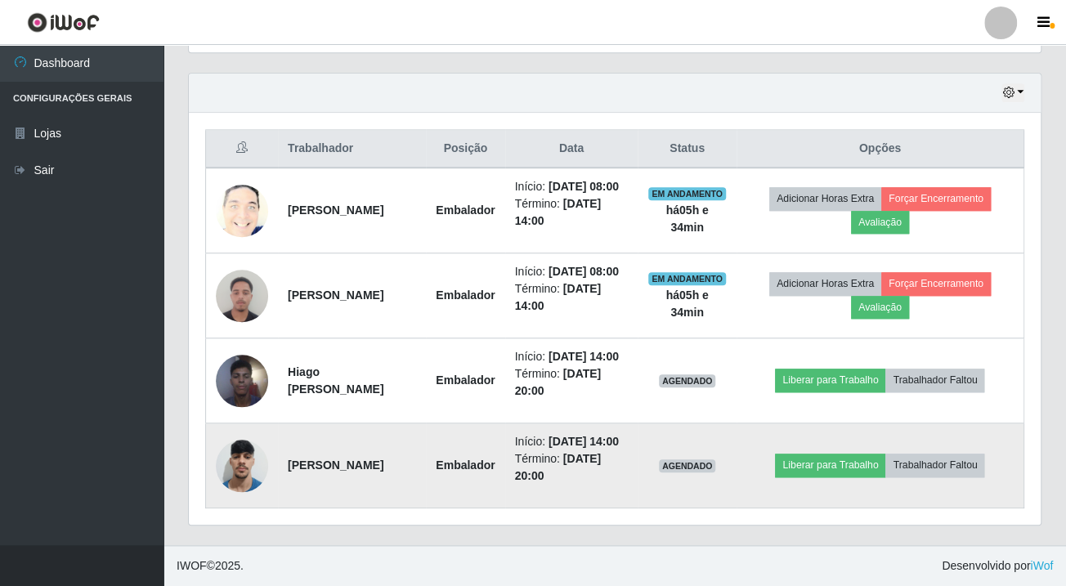  What do you see at coordinates (1042, 566) in the screenshot?
I see `a: iWof` at bounding box center [1042, 566].